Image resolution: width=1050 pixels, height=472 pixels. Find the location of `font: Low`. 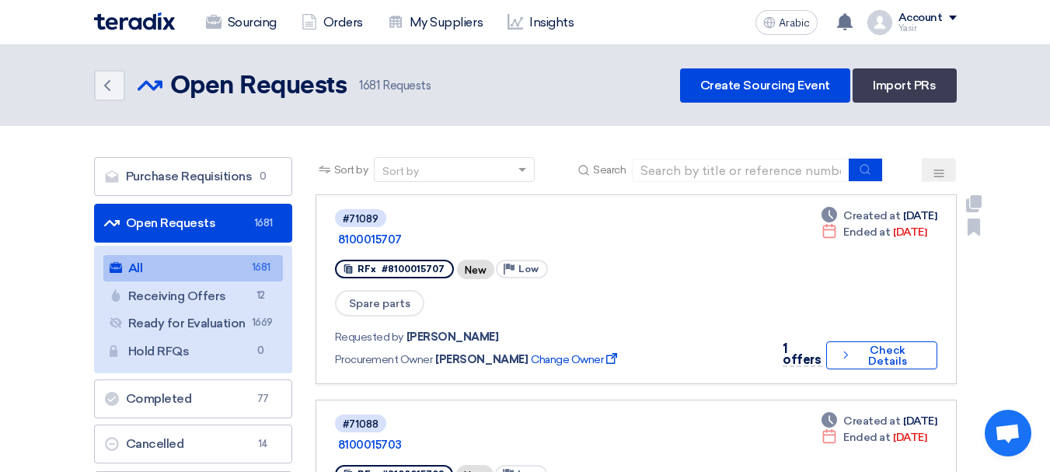

font: Low is located at coordinates (528, 269).